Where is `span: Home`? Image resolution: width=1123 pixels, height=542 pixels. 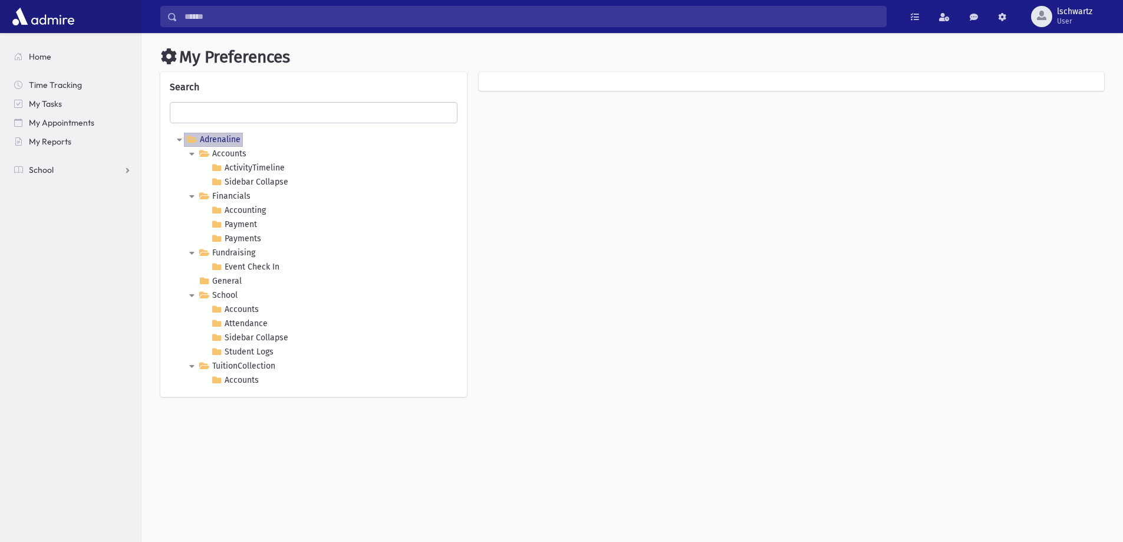 span: Home is located at coordinates (40, 57).